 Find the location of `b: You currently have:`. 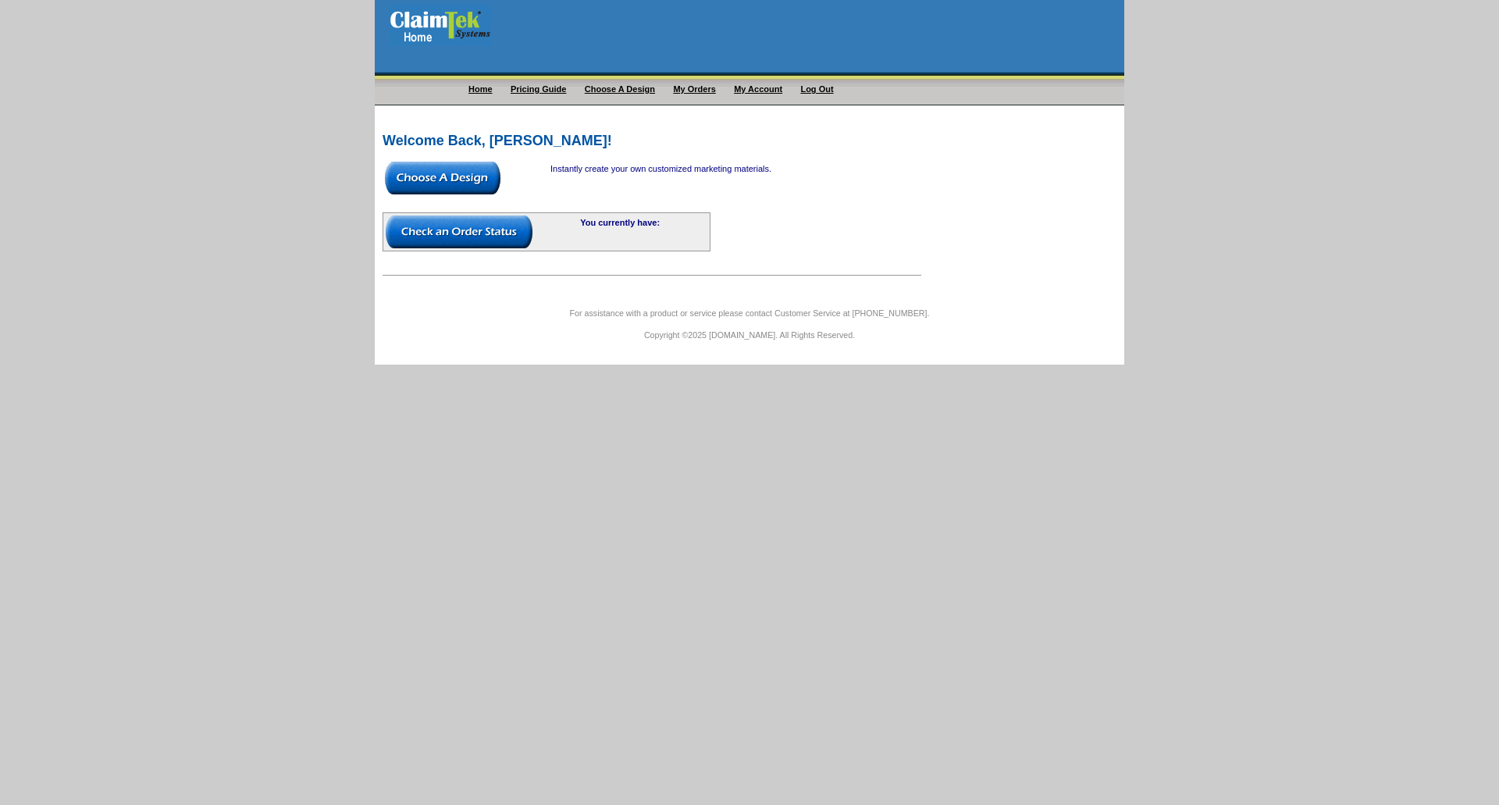

b: You currently have: is located at coordinates (620, 223).